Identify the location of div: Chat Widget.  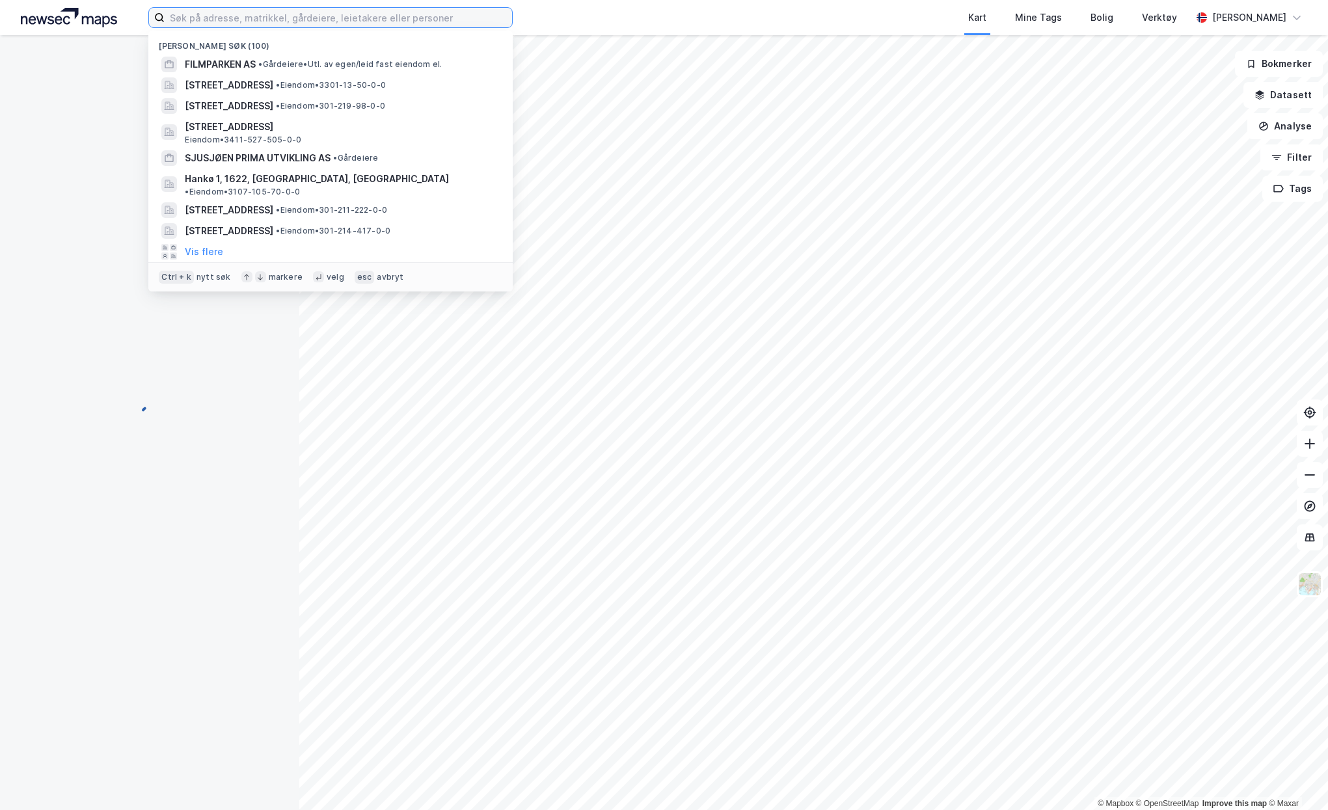
(1295, 779).